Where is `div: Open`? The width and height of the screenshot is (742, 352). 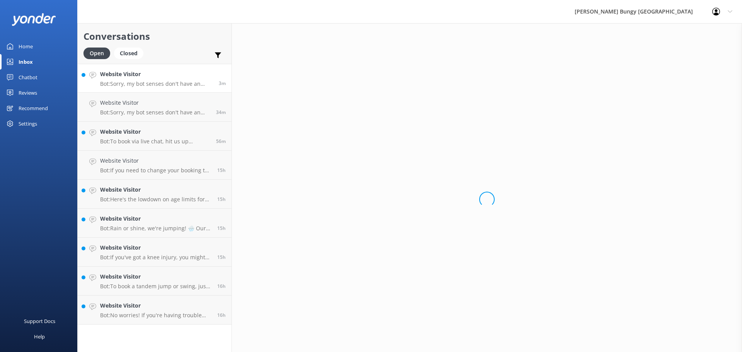
div: Open is located at coordinates (97, 53).